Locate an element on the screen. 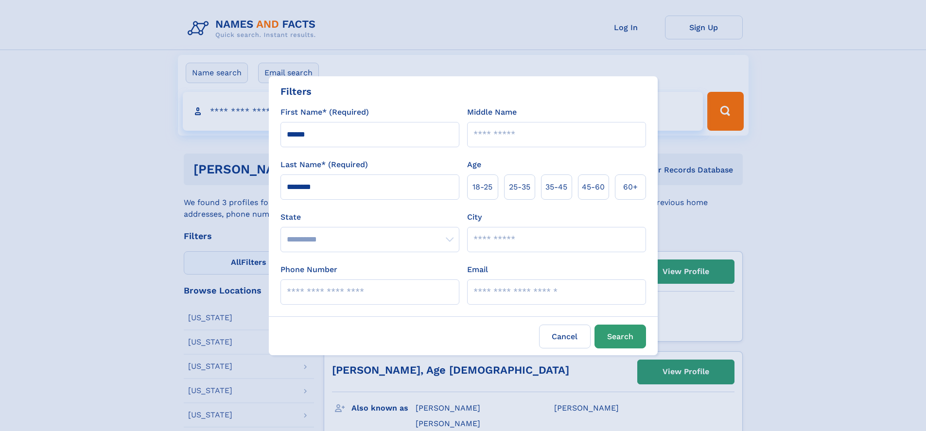  label: Cancel is located at coordinates (565, 336).